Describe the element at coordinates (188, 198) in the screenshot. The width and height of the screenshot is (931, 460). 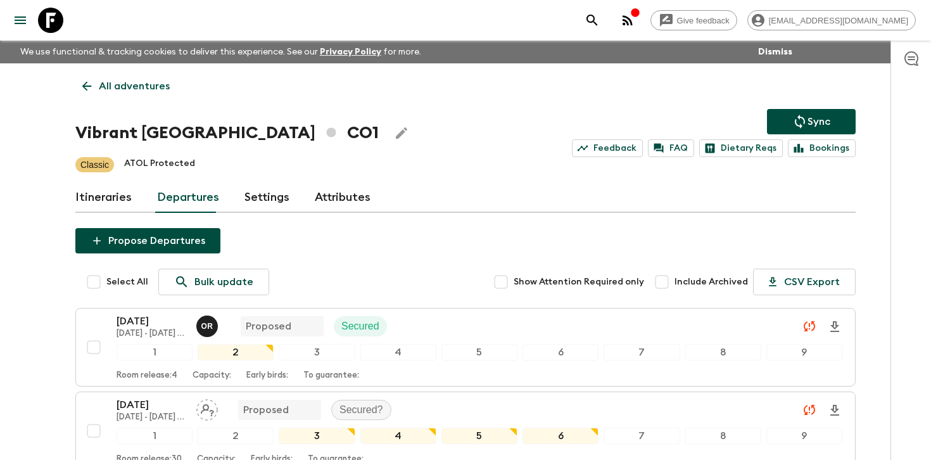
I see `a: Departures` at that location.